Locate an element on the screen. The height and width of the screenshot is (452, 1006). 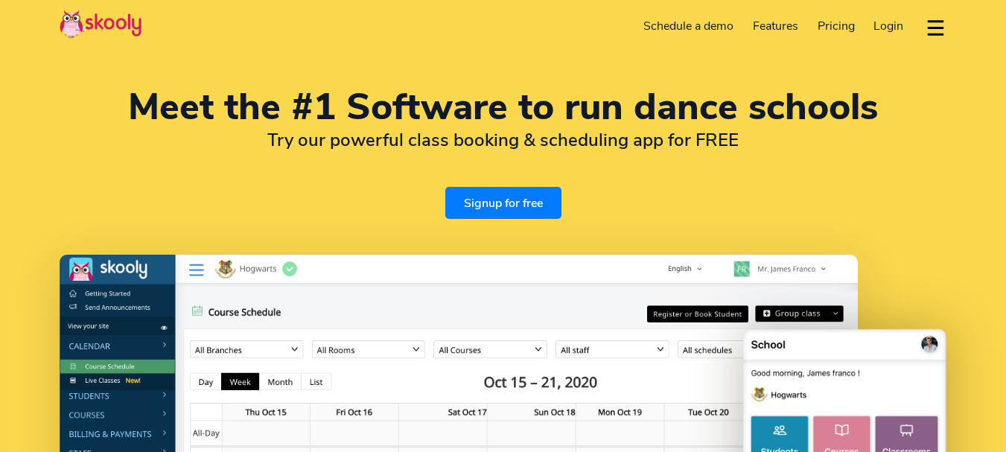
a: Login is located at coordinates (888, 26).